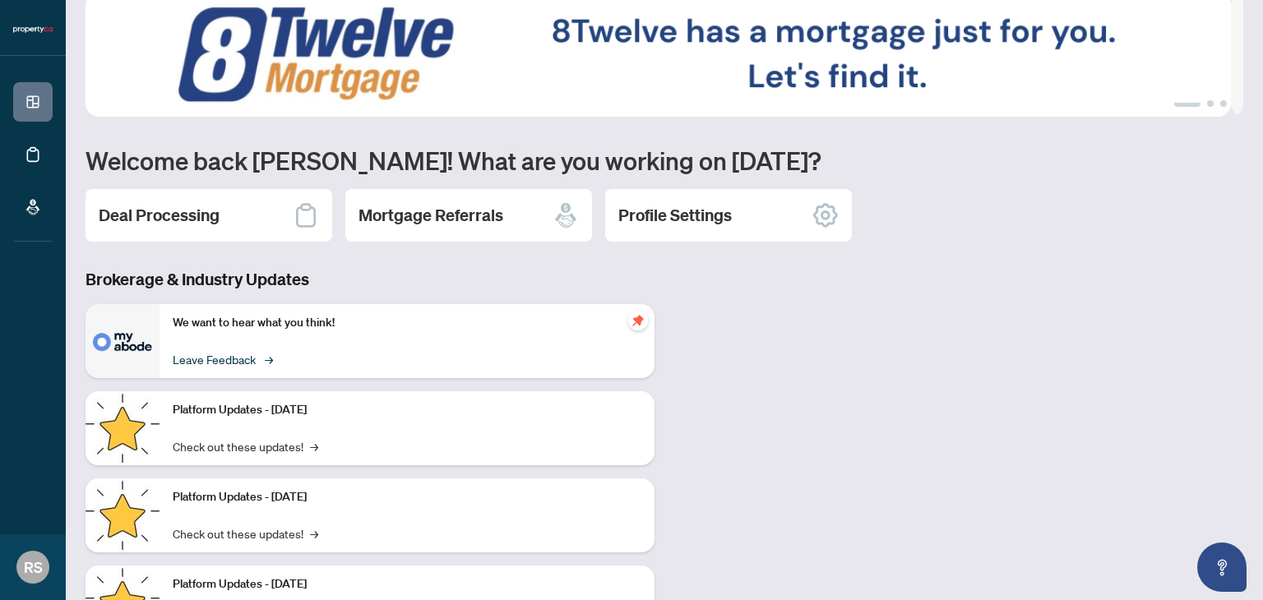 The width and height of the screenshot is (1263, 600). Describe the element at coordinates (431, 215) in the screenshot. I see `h2: Mortgage Referrals` at that location.